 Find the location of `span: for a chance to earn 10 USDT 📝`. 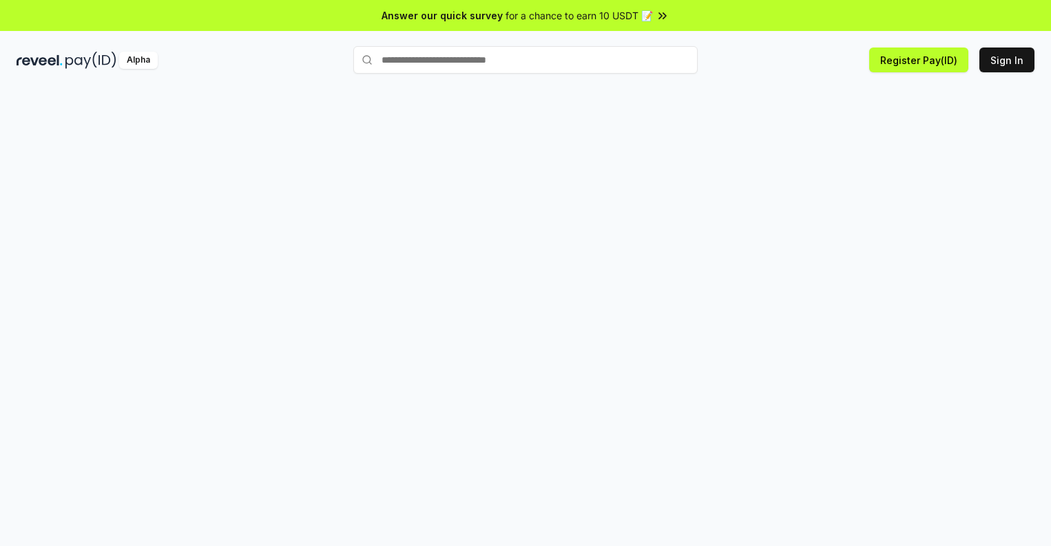

span: for a chance to earn 10 USDT 📝 is located at coordinates (579, 15).